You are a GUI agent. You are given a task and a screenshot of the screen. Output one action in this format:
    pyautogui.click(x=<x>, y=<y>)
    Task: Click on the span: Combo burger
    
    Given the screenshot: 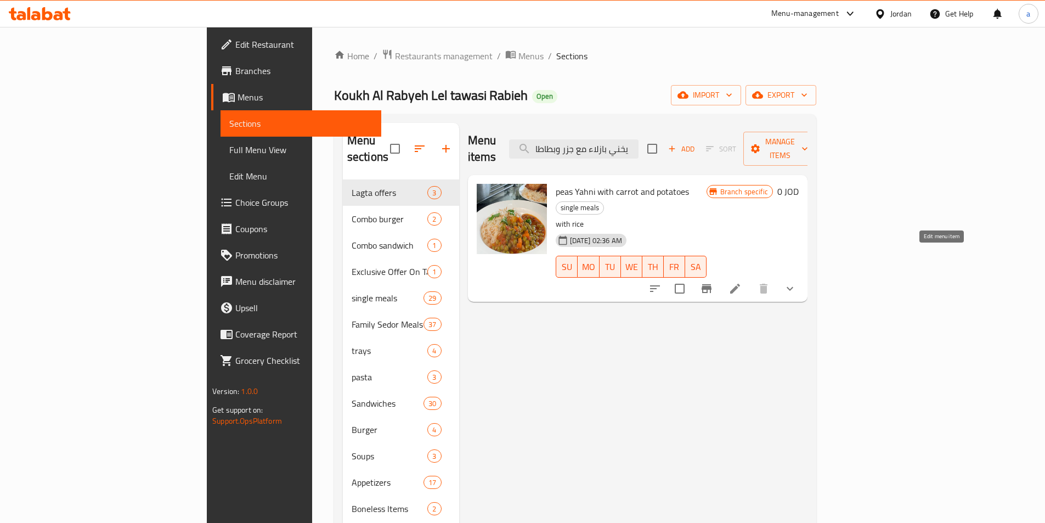 What is the action you would take?
    pyautogui.click(x=389, y=219)
    